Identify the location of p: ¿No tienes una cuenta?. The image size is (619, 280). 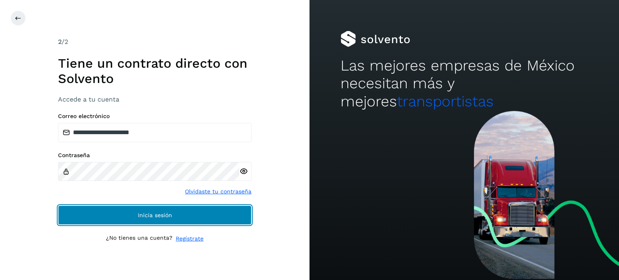
(139, 238).